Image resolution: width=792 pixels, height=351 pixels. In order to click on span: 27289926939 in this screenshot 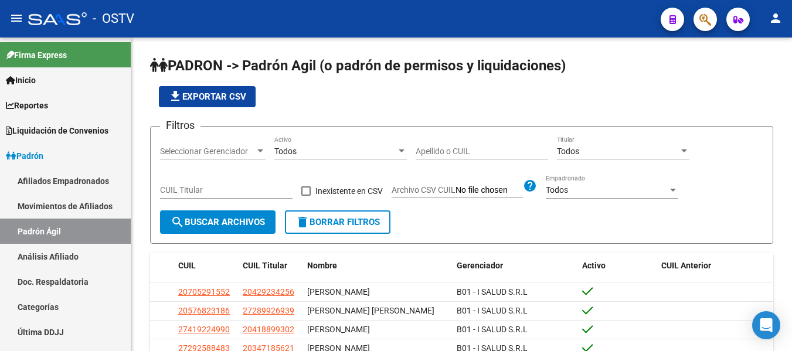, I will do `click(268, 311)`.